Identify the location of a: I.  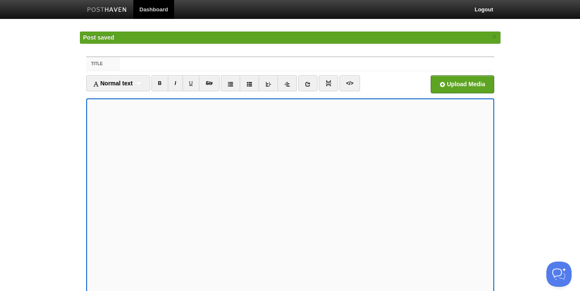
(175, 83).